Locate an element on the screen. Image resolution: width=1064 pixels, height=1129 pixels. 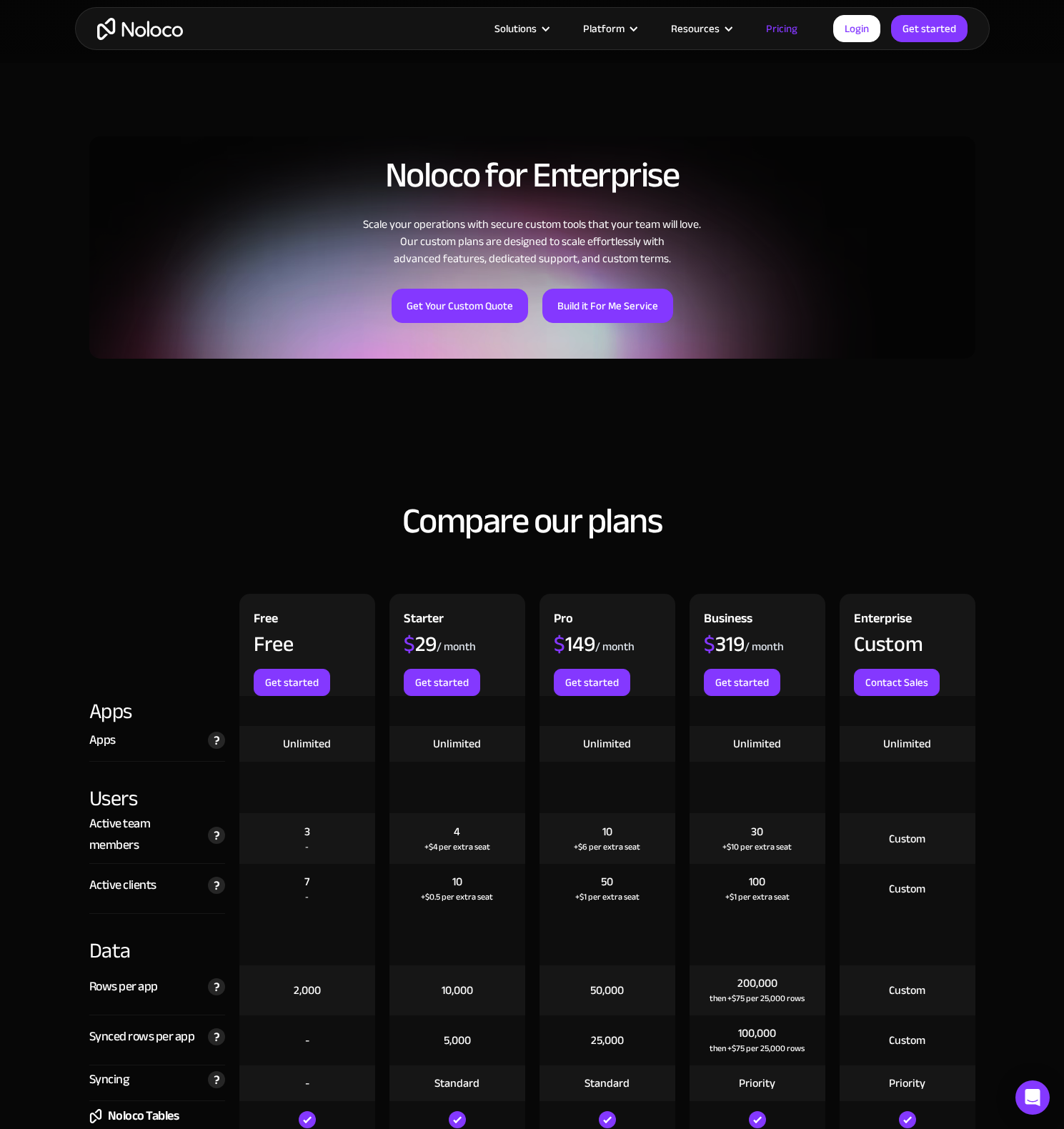
h2: Compare our plans is located at coordinates (532, 521).